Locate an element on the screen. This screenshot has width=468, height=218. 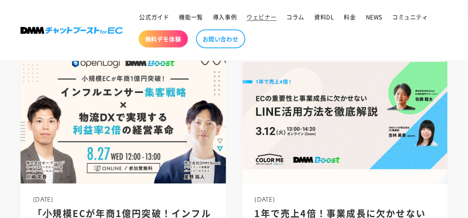
span: 機能一覧 is located at coordinates (191, 17).